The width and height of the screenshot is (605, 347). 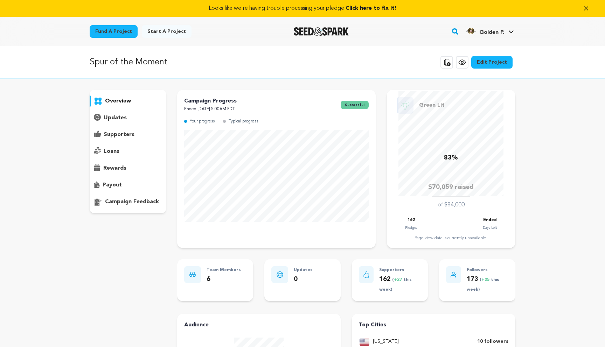 What do you see at coordinates (492, 342) in the screenshot?
I see `p: 10 followers` at bounding box center [492, 342].